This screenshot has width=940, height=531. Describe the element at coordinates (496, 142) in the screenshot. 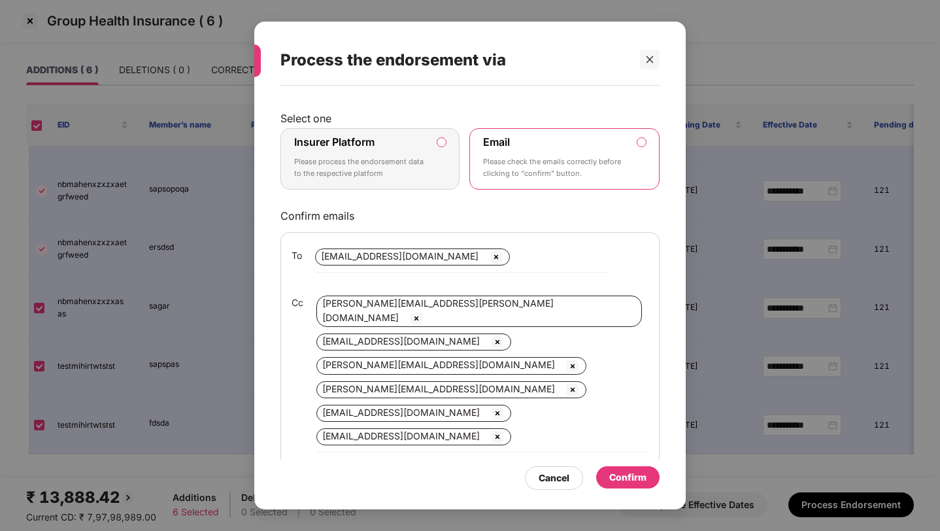

I see `label: Email` at that location.